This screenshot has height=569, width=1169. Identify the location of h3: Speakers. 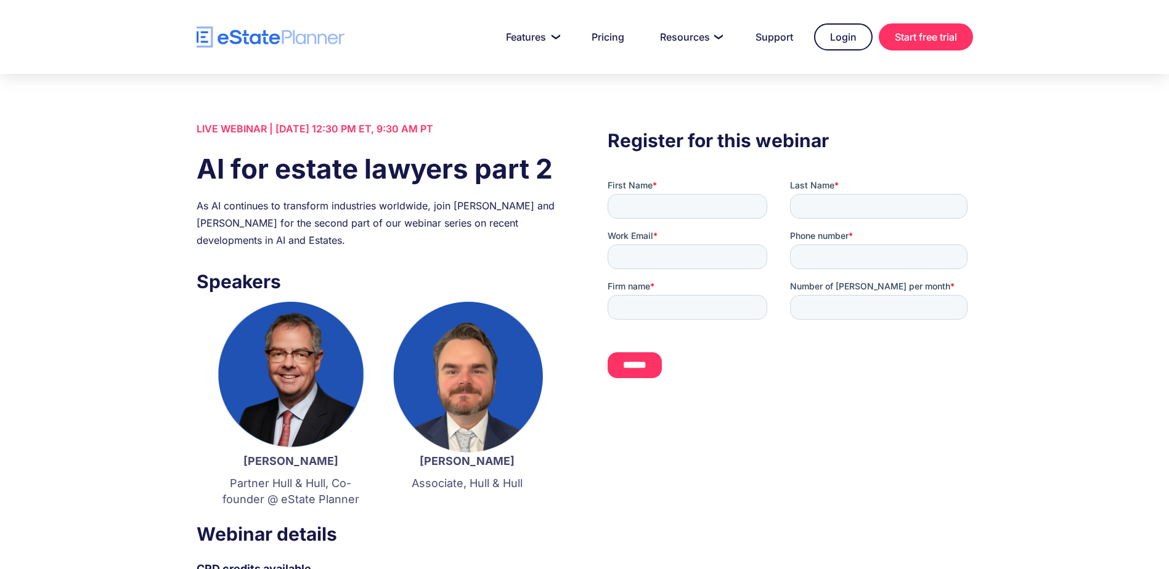
(379, 282).